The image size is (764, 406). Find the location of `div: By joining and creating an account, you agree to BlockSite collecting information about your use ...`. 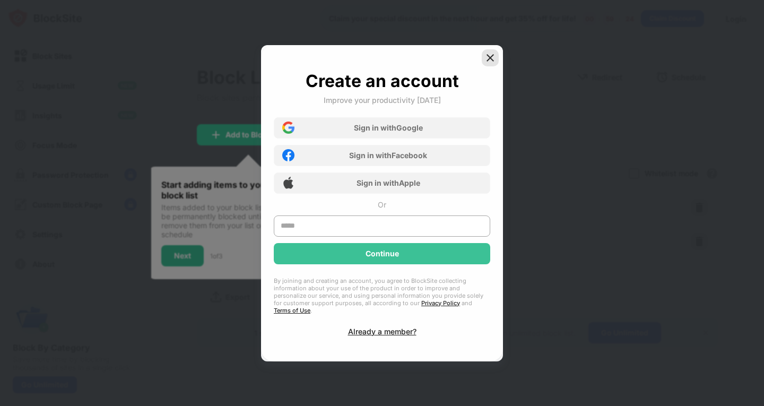

div: By joining and creating an account, you agree to BlockSite collecting information about your use ... is located at coordinates (382, 296).